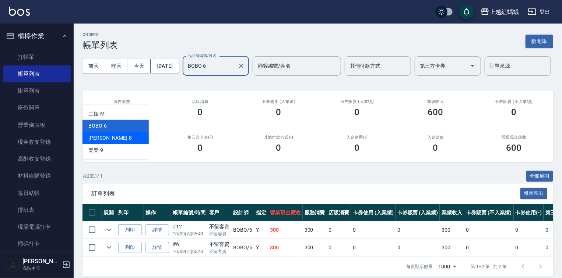 The image size is (562, 278). Describe the element at coordinates (539, 12) in the screenshot. I see `button: 登出` at that location.